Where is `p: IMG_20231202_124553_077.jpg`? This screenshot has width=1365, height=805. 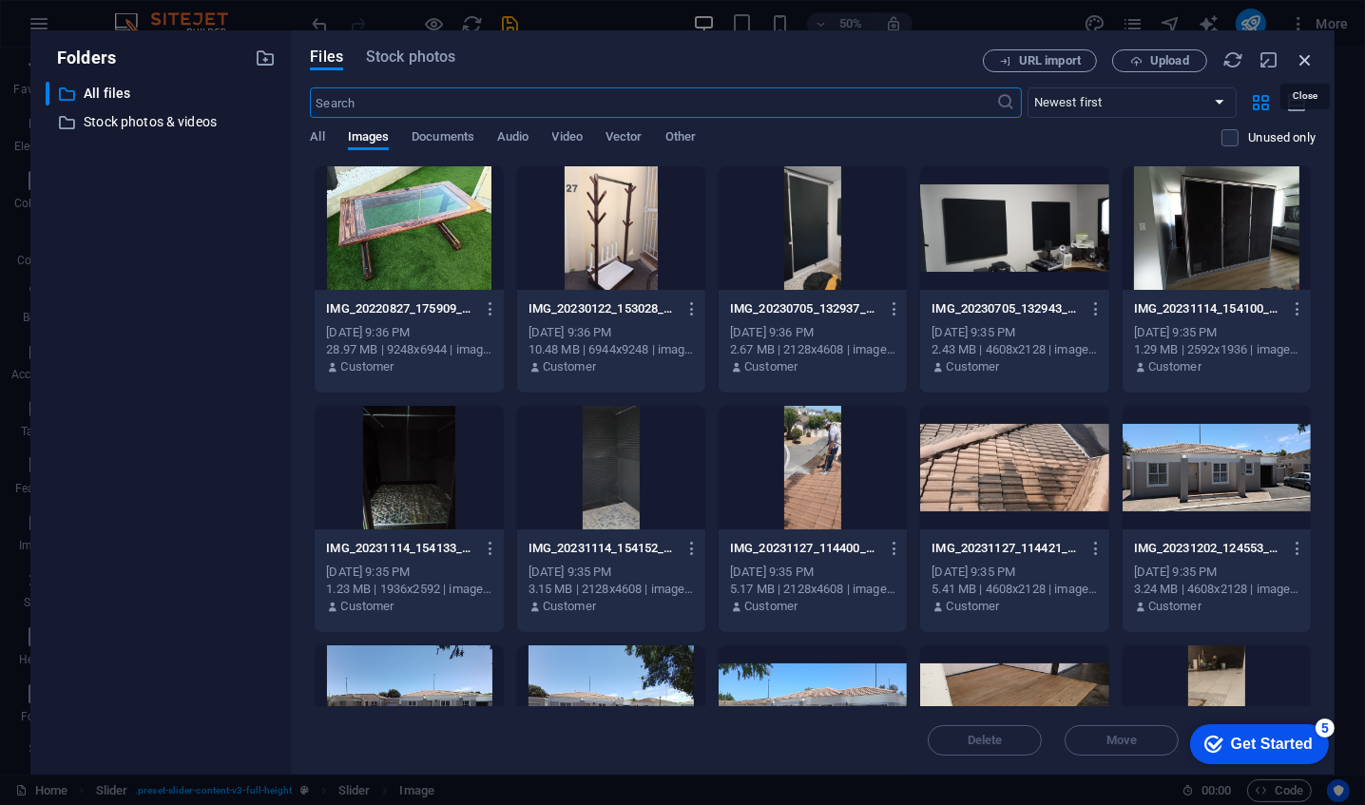
p: IMG_20231202_124553_077.jpg is located at coordinates (1208, 549).